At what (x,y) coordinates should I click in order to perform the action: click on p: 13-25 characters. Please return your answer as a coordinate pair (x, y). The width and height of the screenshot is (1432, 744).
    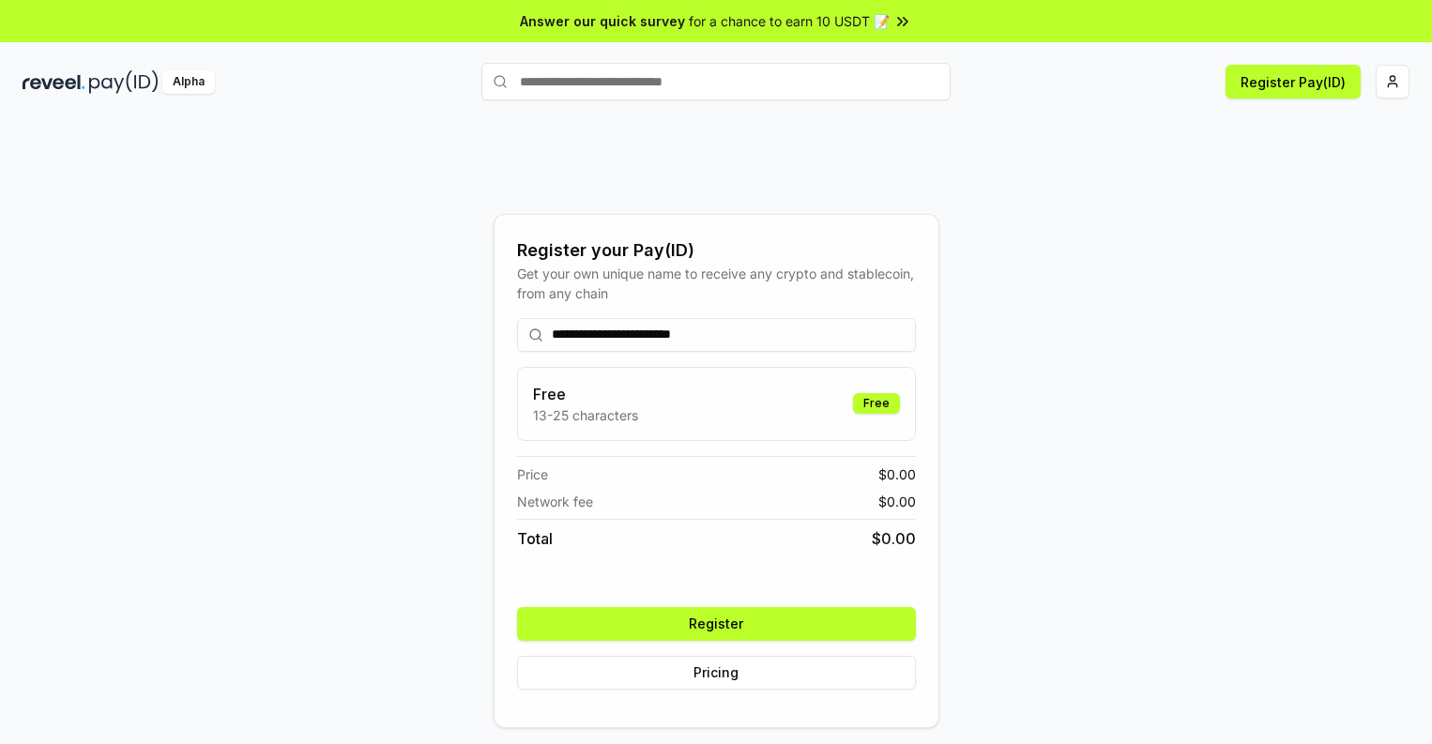
    Looking at the image, I should click on (586, 415).